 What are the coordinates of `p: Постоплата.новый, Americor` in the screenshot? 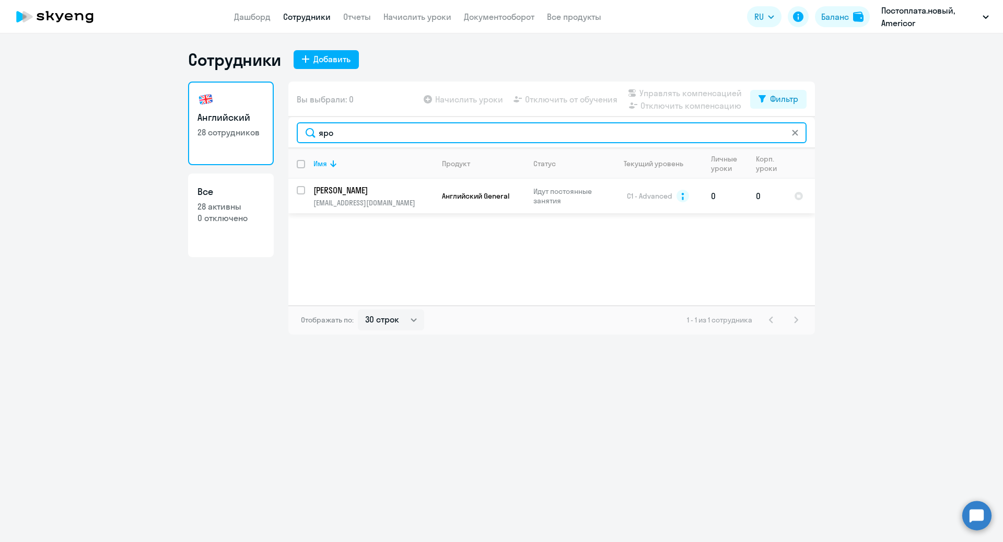 It's located at (930, 17).